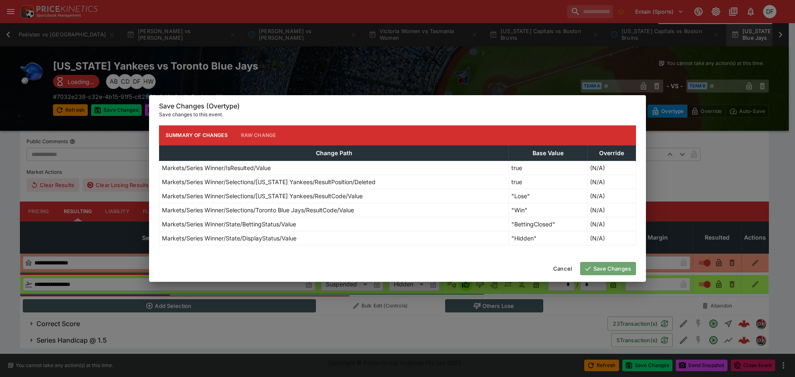  I want to click on td: "Win", so click(548, 210).